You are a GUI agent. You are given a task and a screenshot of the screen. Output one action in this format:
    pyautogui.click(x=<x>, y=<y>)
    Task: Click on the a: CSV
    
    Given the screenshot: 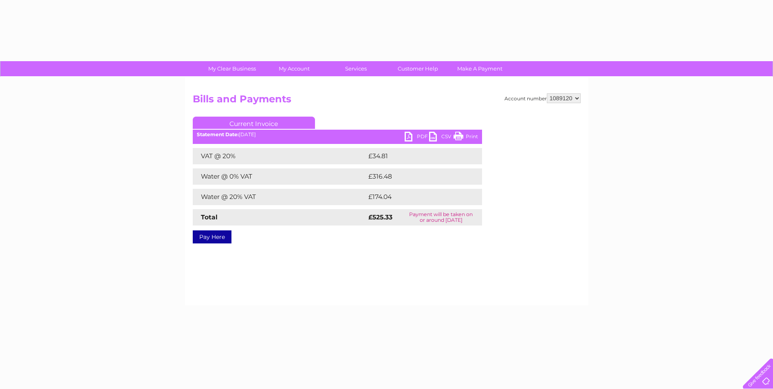 What is the action you would take?
    pyautogui.click(x=442, y=137)
    